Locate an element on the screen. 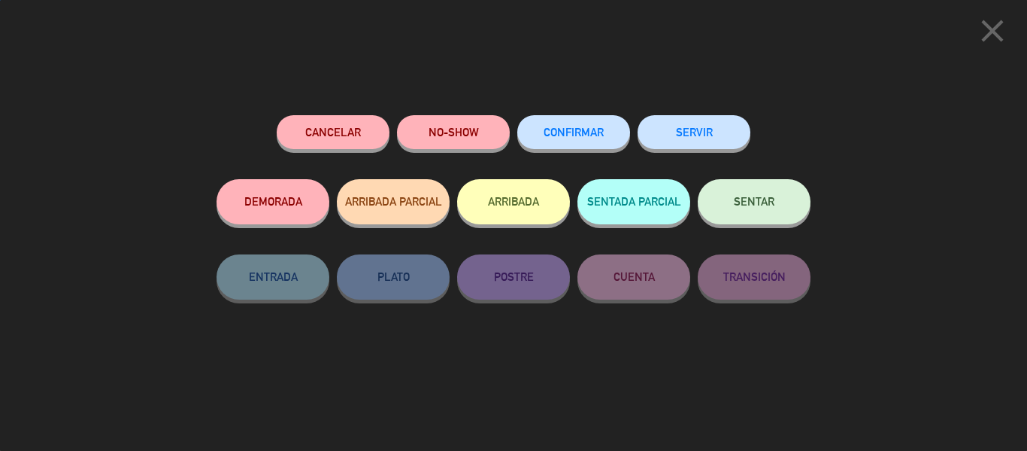  span: SENTAR is located at coordinates (754, 201).